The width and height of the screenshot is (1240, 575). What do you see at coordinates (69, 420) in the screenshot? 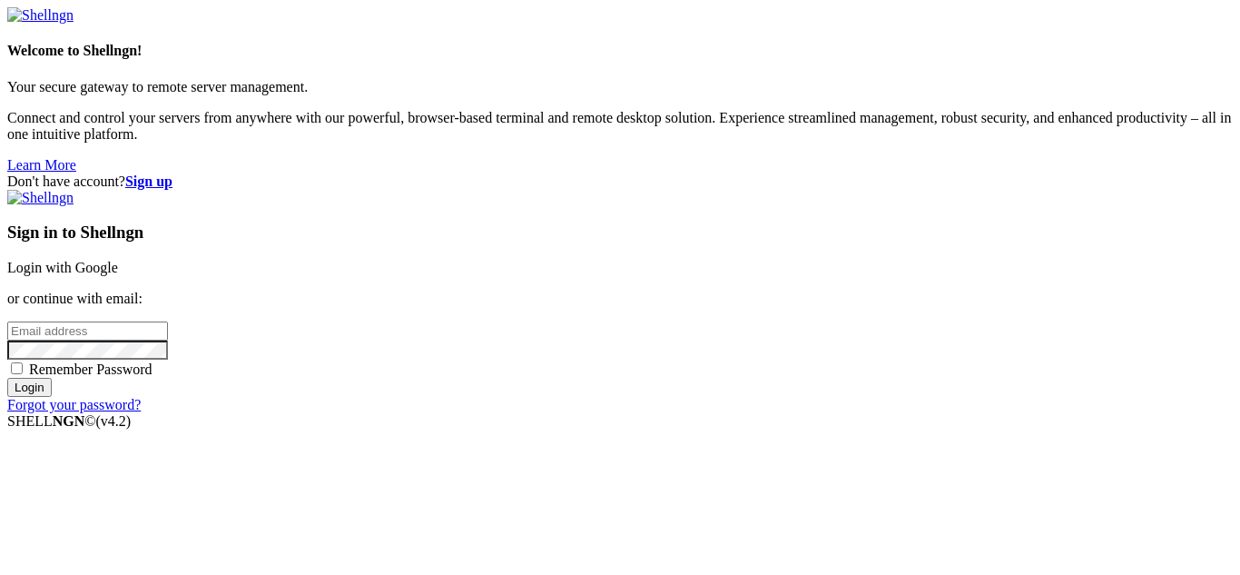
I see `span: SHELL ©` at bounding box center [69, 420].